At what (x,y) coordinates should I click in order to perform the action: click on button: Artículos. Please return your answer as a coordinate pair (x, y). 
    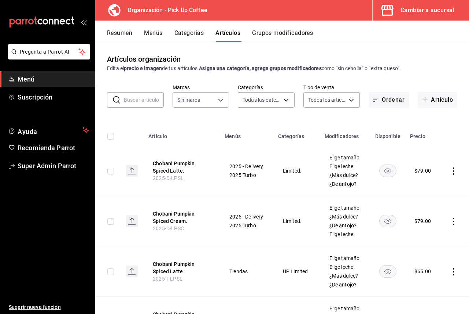
    Looking at the image, I should click on (228, 36).